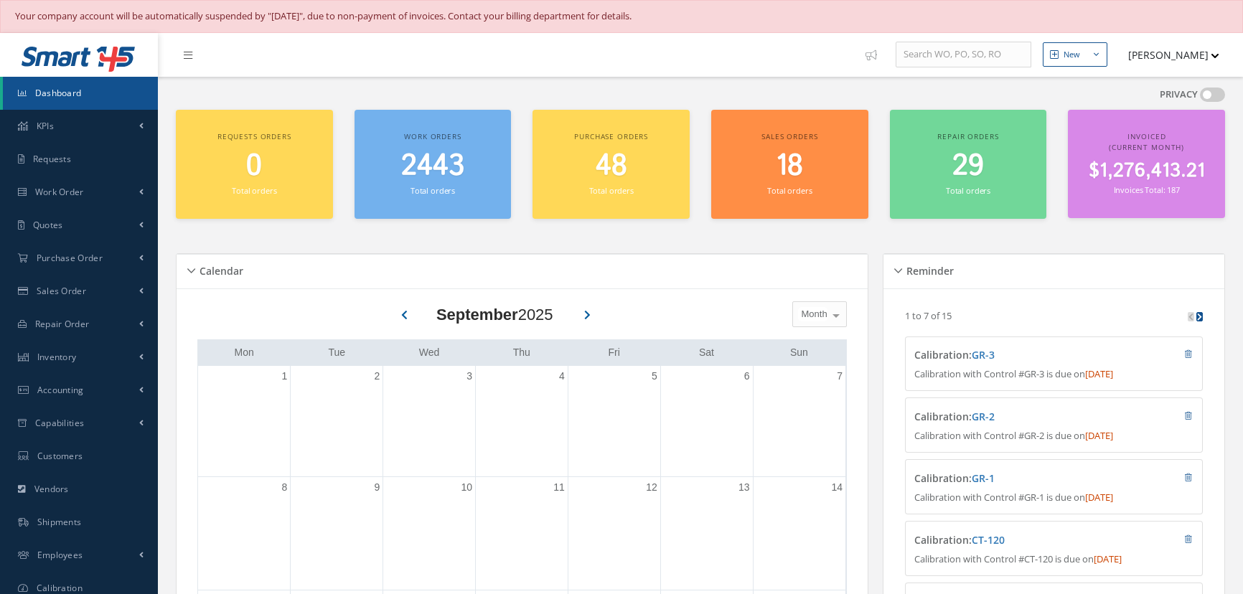 The width and height of the screenshot is (1243, 594). What do you see at coordinates (789, 164) in the screenshot?
I see `a: Sales orders 18 Total orders` at bounding box center [789, 164].